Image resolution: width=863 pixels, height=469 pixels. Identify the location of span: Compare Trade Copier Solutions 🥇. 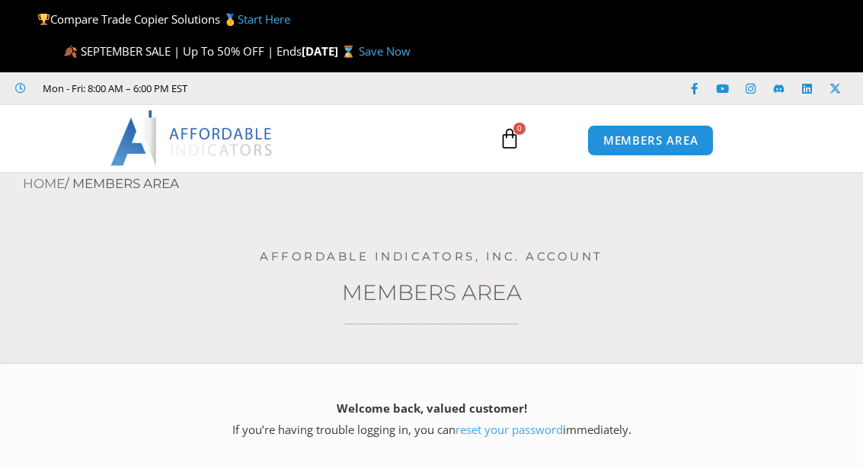
(164, 19).